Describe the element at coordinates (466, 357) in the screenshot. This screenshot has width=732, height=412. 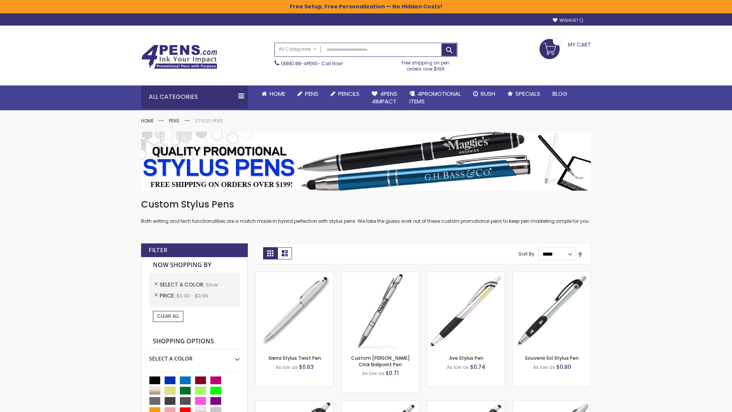
I see `a: Jive Stylus Pen` at that location.